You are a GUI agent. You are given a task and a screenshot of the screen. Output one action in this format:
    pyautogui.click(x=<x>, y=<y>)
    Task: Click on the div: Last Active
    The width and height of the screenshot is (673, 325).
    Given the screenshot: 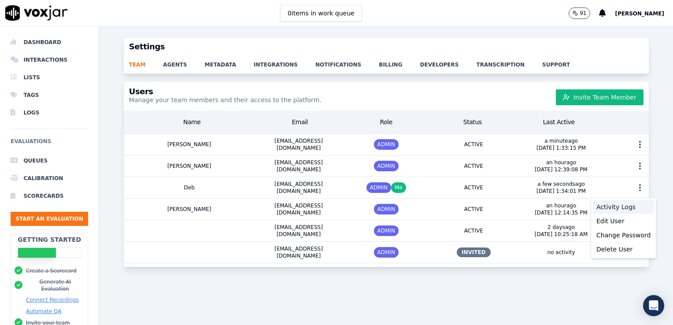 What is the action you would take?
    pyautogui.click(x=559, y=122)
    